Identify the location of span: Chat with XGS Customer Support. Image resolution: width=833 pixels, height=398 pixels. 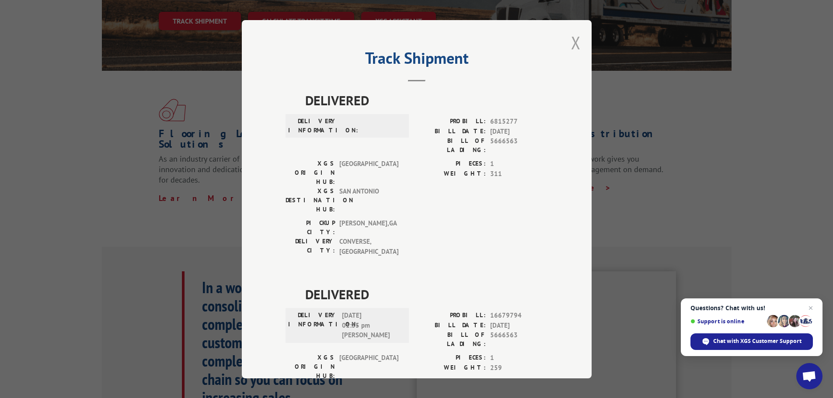
(757, 341).